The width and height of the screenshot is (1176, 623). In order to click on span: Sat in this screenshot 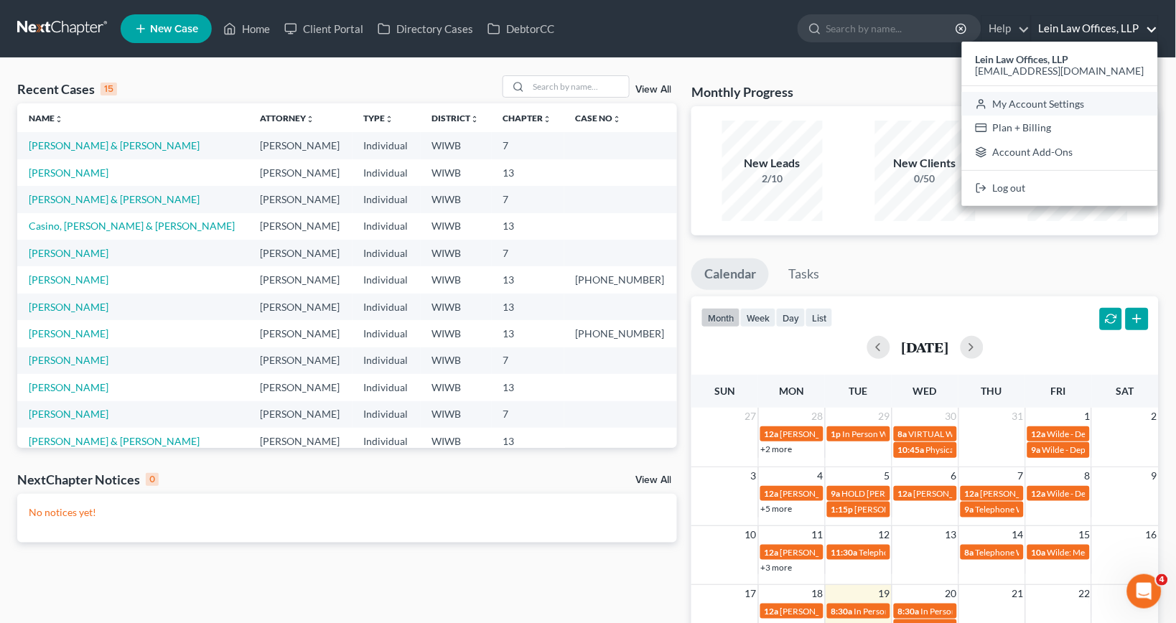, I will do `click(1125, 391)`.